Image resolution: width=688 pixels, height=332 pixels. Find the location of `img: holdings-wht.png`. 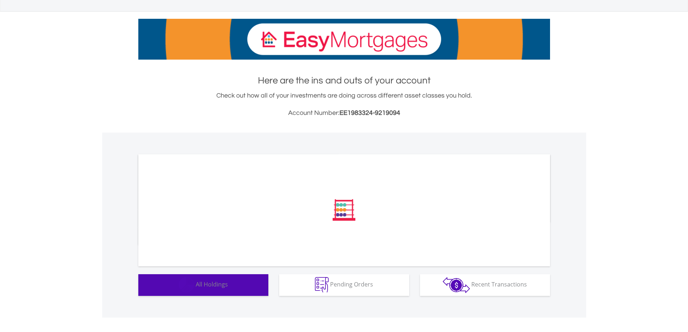

img: holdings-wht.png is located at coordinates (186, 285).